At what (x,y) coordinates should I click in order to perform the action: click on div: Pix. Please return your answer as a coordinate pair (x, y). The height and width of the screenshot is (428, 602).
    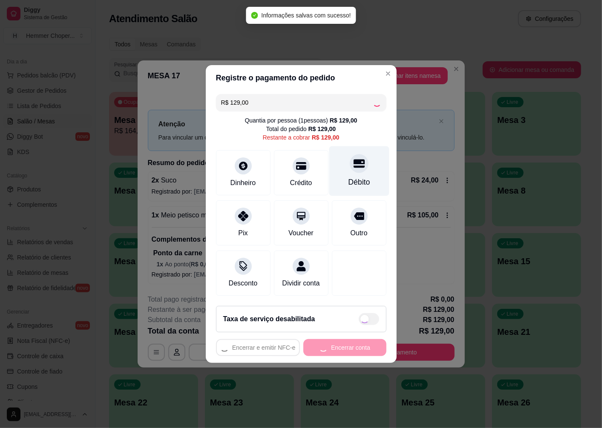
    Looking at the image, I should click on (243, 233).